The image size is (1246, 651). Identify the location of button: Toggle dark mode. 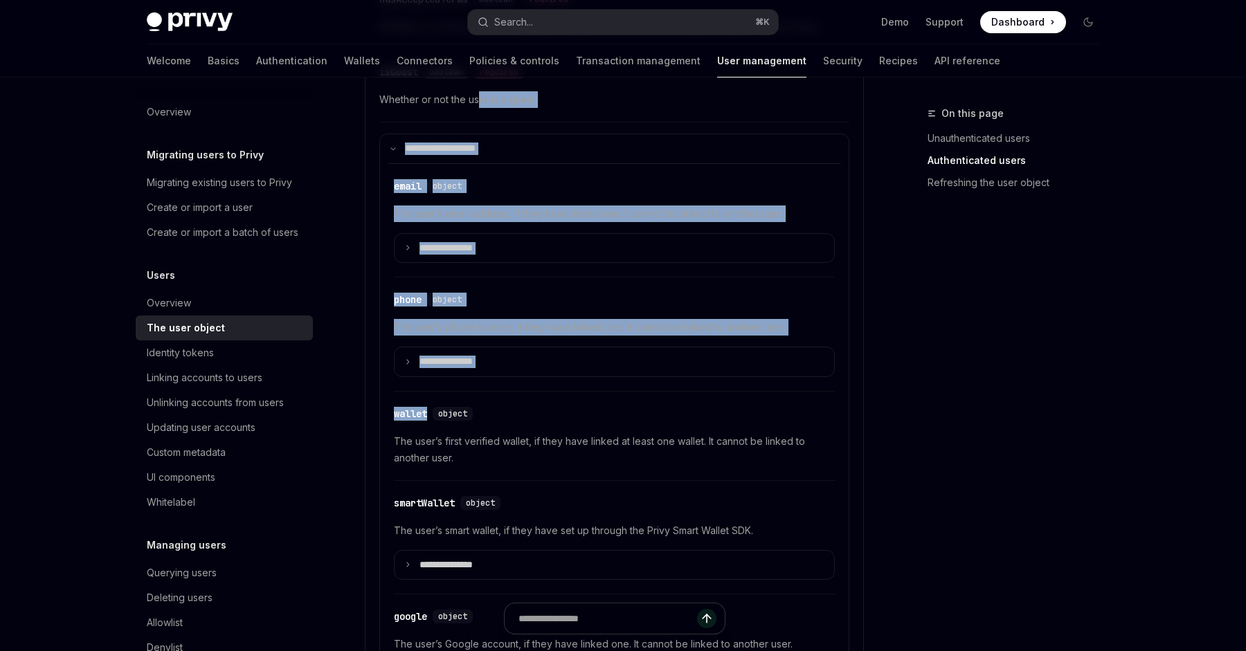
(1088, 22).